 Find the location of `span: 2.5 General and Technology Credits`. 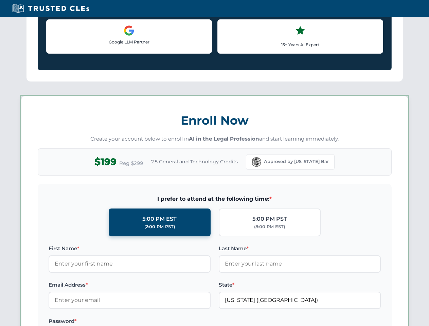

span: 2.5 General and Technology Credits is located at coordinates (194, 162).